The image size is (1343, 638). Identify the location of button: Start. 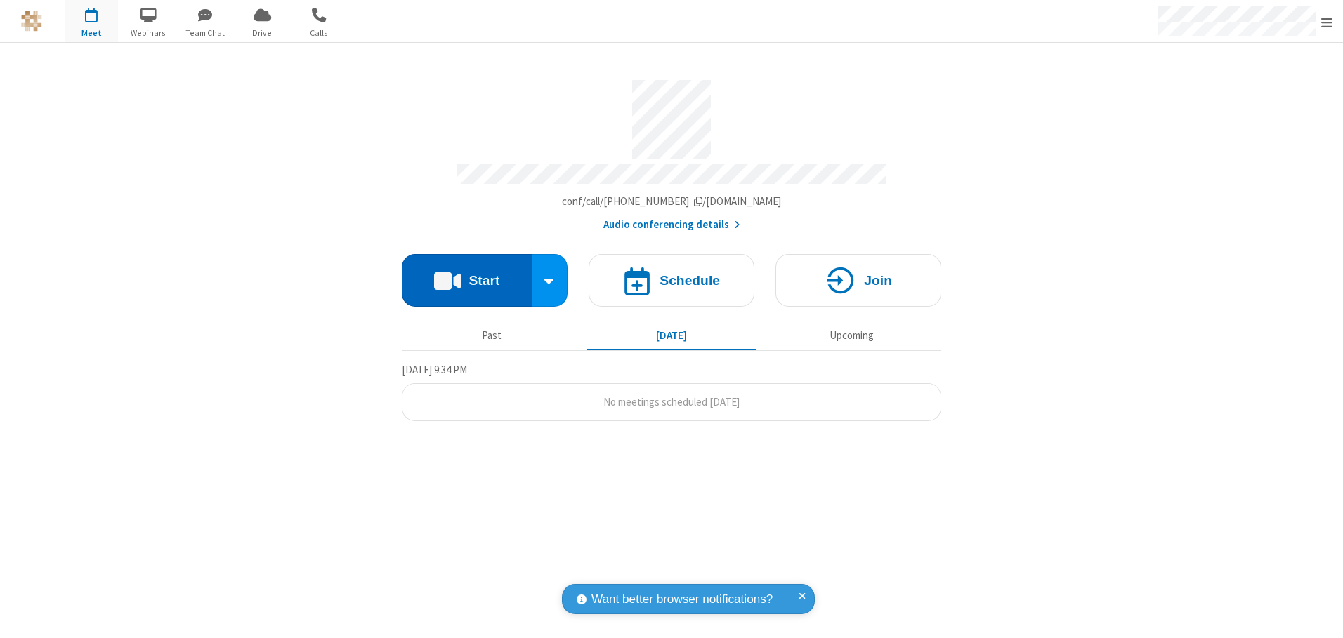
(466, 280).